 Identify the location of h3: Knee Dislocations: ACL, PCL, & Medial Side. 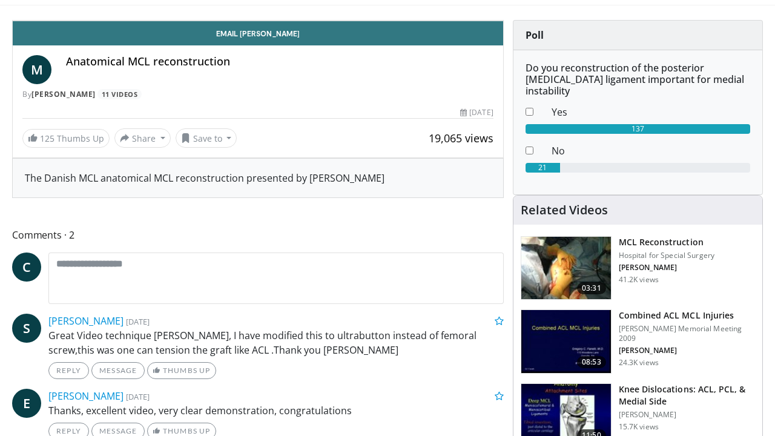
(687, 395).